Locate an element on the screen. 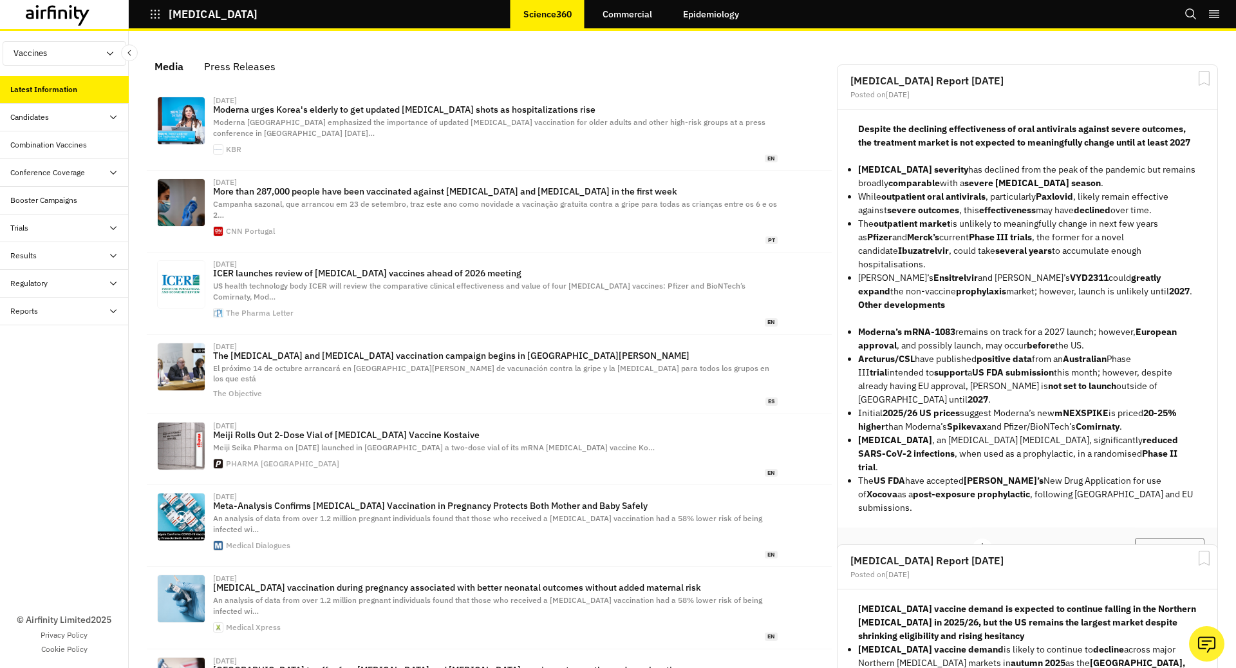 The width and height of the screenshot is (1236, 668). img: favicon.ico is located at coordinates (218, 545).